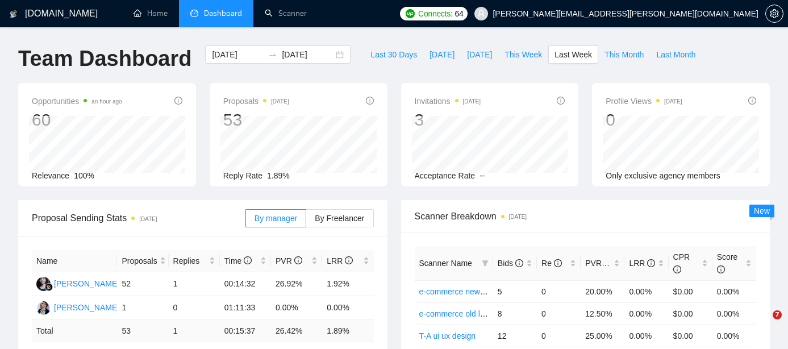 The image size is (788, 349). Describe the element at coordinates (515, 291) in the screenshot. I see `td: 5` at that location.